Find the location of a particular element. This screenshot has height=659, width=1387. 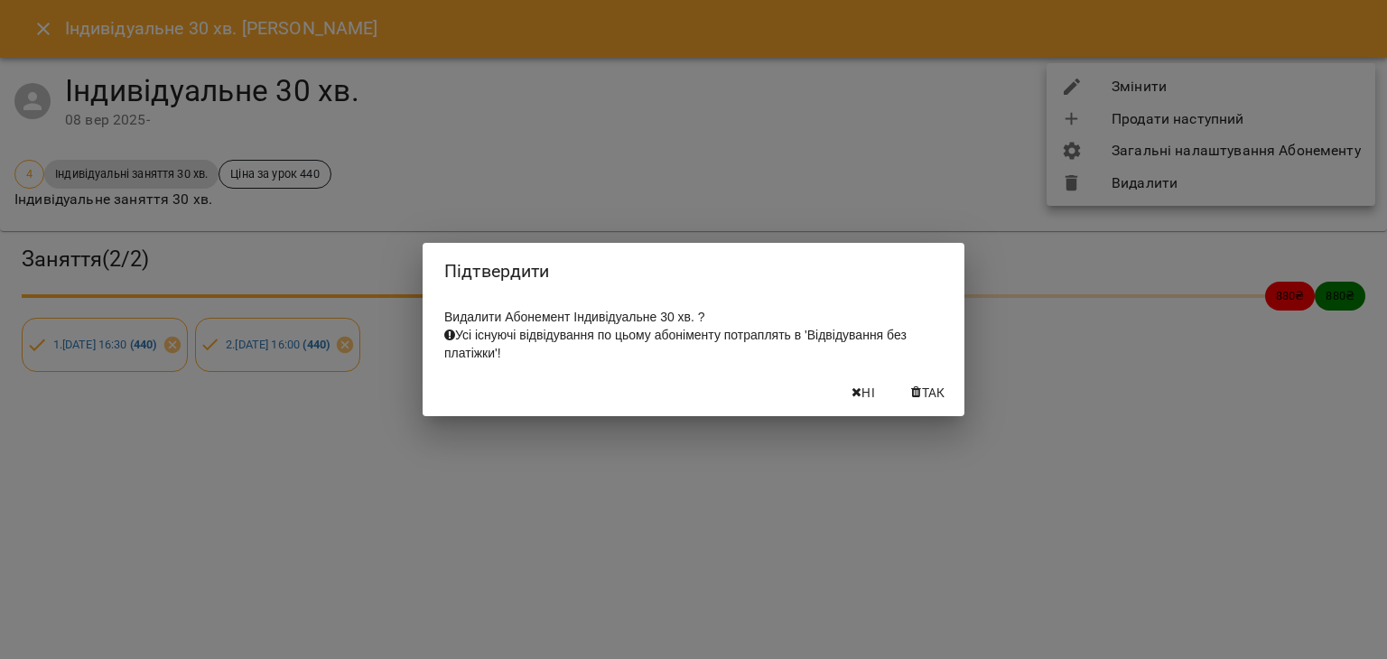

span: Усі існуючі відвідування по цьому абоніменту потраплять в 'Відвідування без платіжки'! is located at coordinates (675, 344).